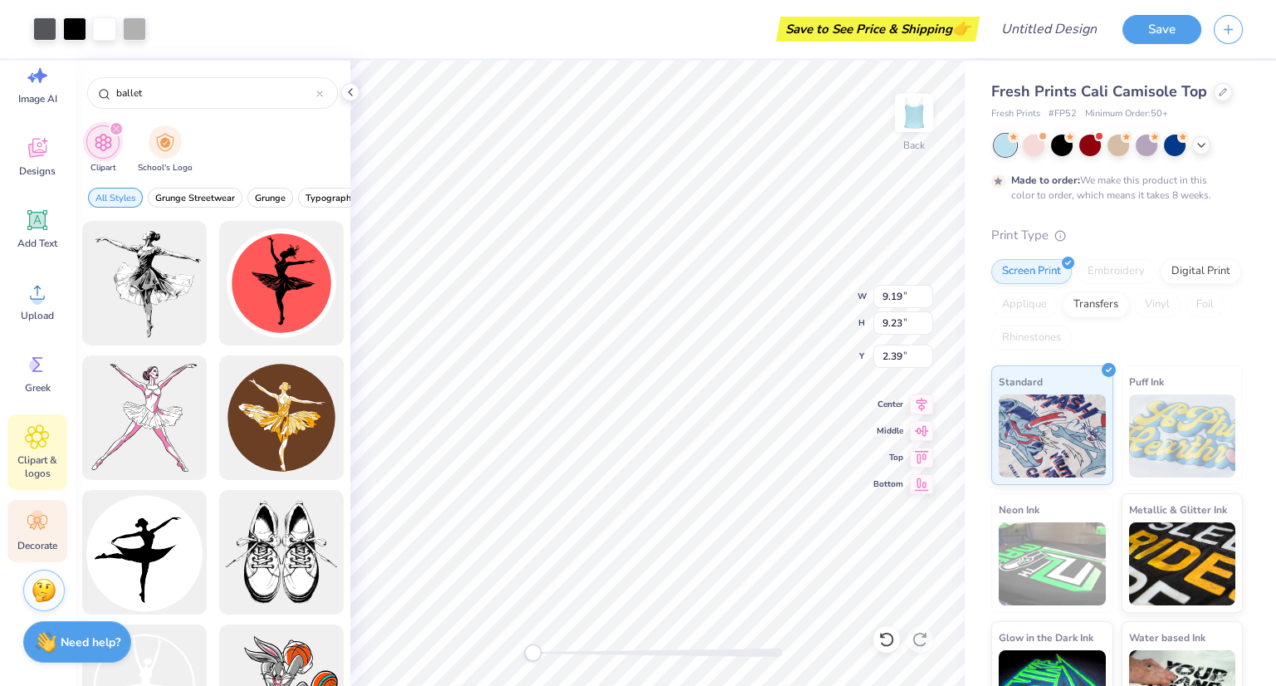 The height and width of the screenshot is (686, 1276). Describe the element at coordinates (1031, 271) in the screenshot. I see `div: Screen Print` at that location.